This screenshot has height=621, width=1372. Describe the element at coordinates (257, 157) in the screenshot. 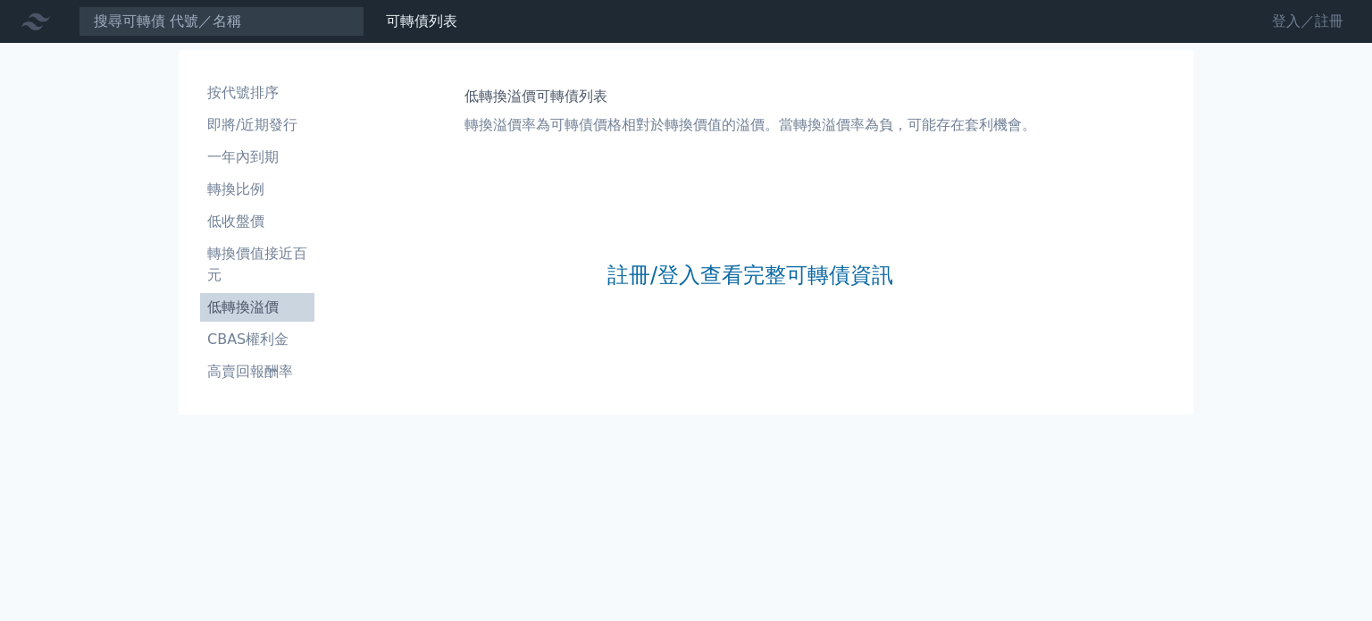

I see `a: 一年內到期` at that location.